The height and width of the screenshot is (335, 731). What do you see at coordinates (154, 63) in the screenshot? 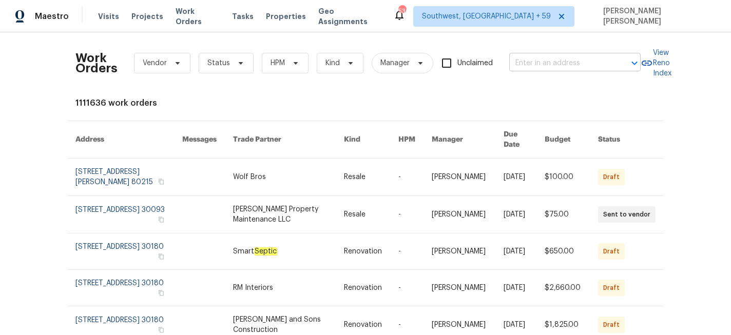
I see `span: Vendor` at bounding box center [154, 63].